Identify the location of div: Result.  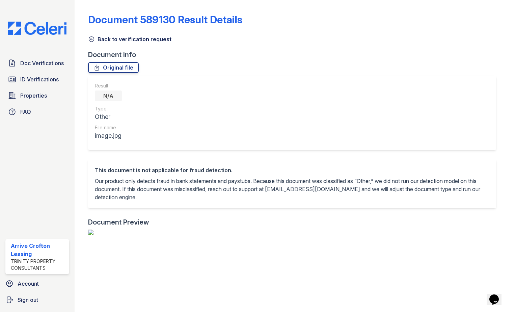
(108, 86).